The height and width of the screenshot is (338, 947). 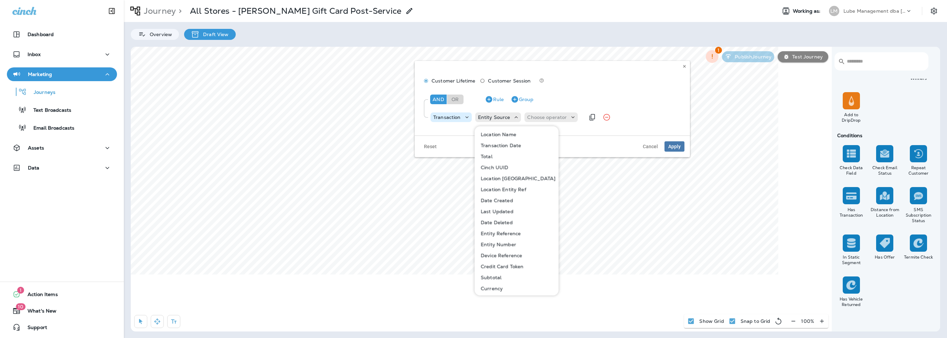 I want to click on div: Repeat Customer, so click(x=919, y=171).